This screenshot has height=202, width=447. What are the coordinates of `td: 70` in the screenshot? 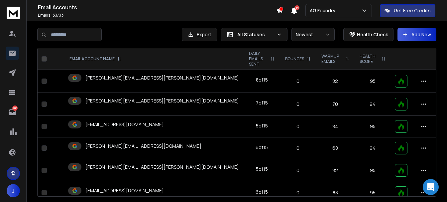 It's located at (335, 104).